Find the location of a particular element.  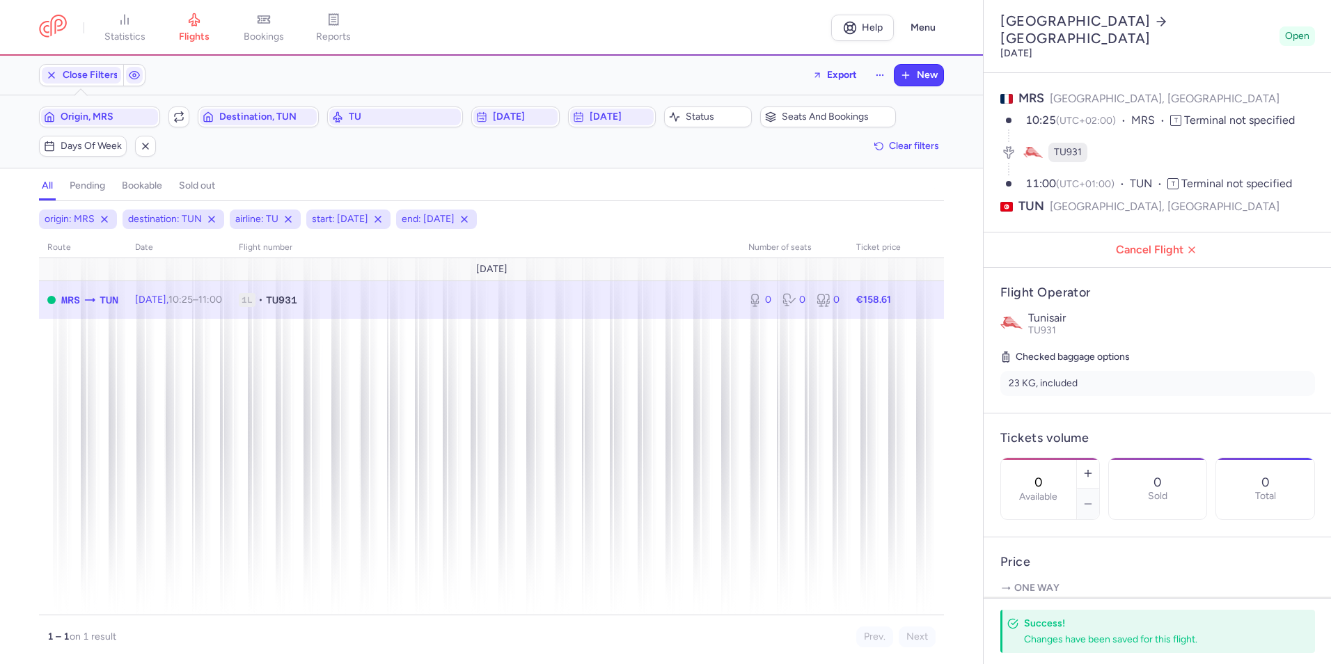

span: Destination, TUN is located at coordinates (267, 117).